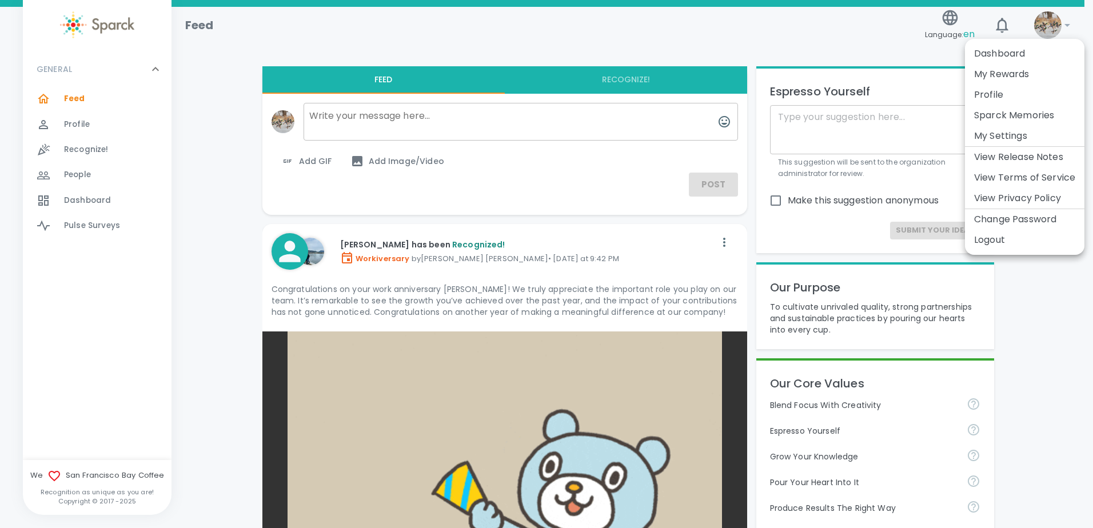  Describe the element at coordinates (1024, 74) in the screenshot. I see `li: My Rewards` at that location.